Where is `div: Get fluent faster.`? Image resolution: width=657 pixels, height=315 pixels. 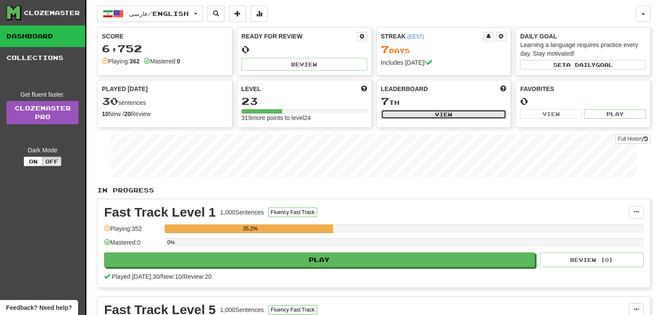 div: Get fluent faster. is located at coordinates (42, 95).